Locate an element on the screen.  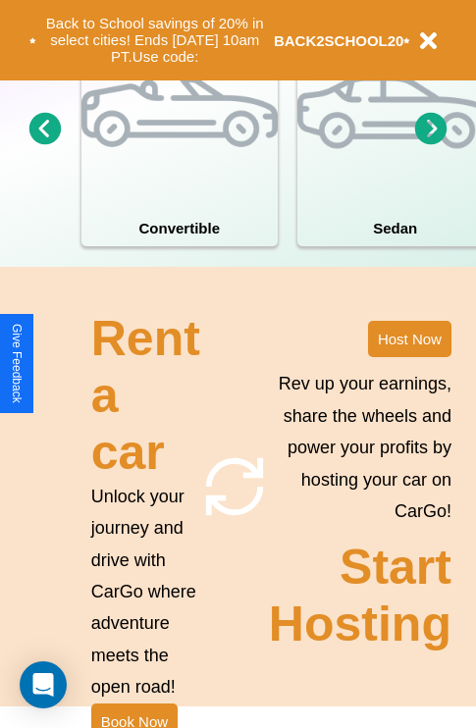
b: BACK2SCHOOL20 is located at coordinates (338, 40).